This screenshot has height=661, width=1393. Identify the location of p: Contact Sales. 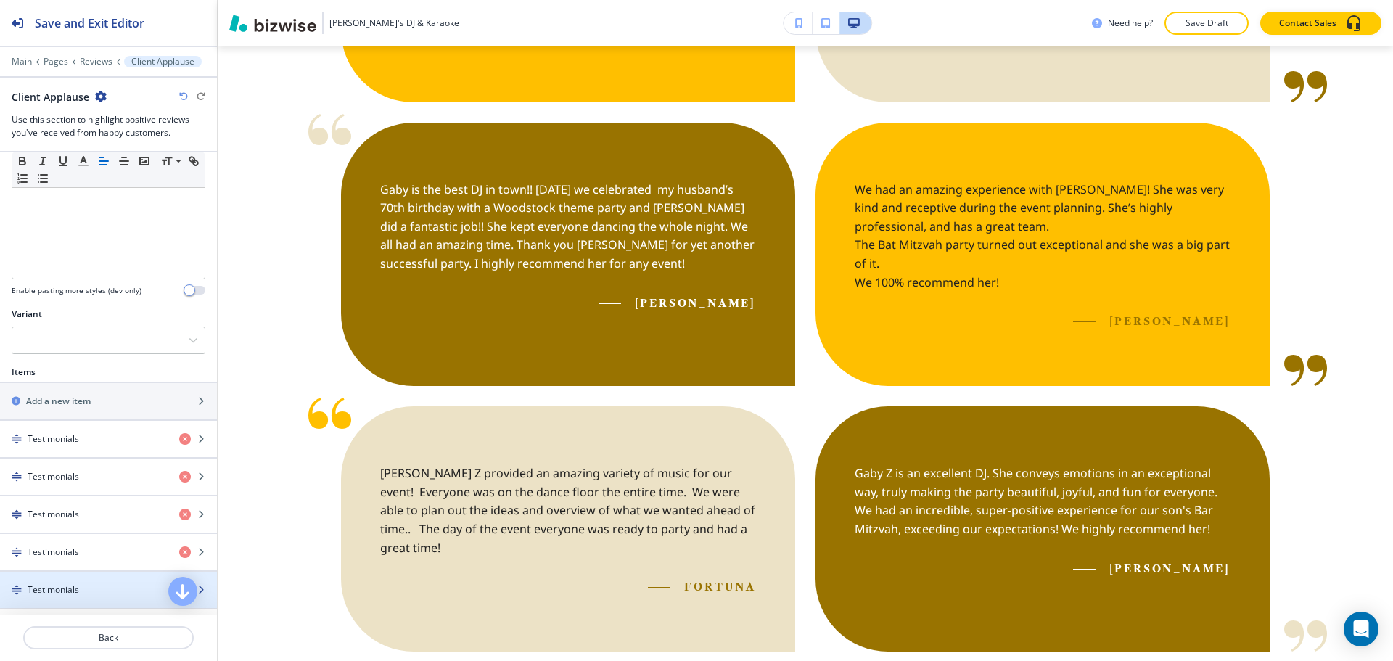
(1307, 23).